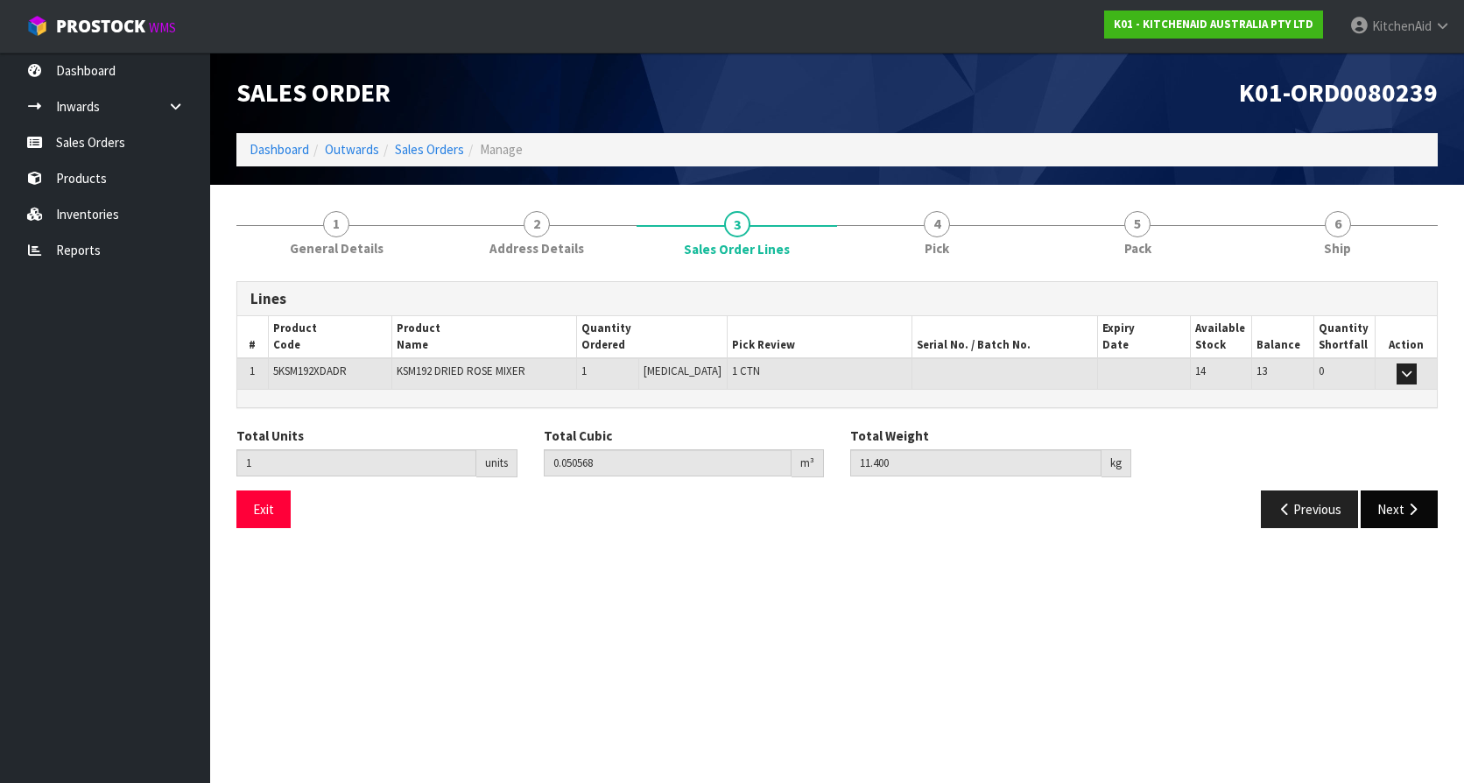 The height and width of the screenshot is (783, 1464). Describe the element at coordinates (461, 370) in the screenshot. I see `span: KSM192 DRIED ROSE MIXER` at that location.